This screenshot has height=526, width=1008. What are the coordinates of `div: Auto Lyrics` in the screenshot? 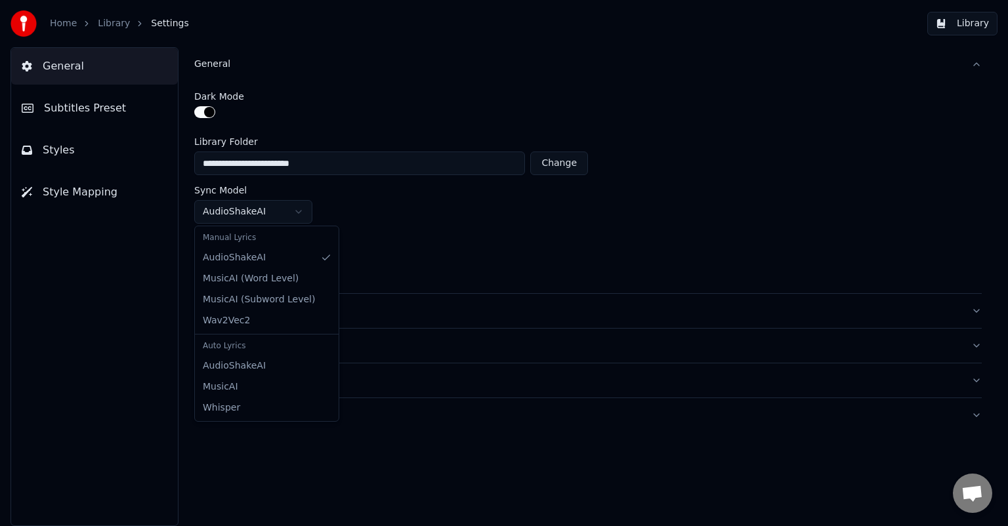 It's located at (267, 347).